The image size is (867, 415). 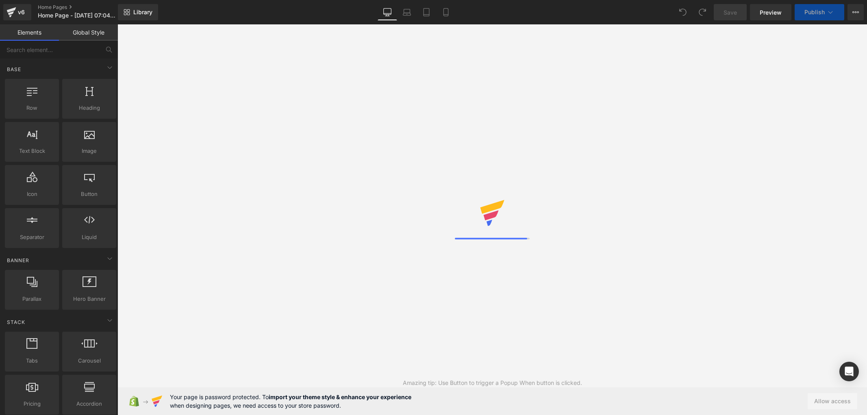 I want to click on a: Mobile, so click(x=446, y=12).